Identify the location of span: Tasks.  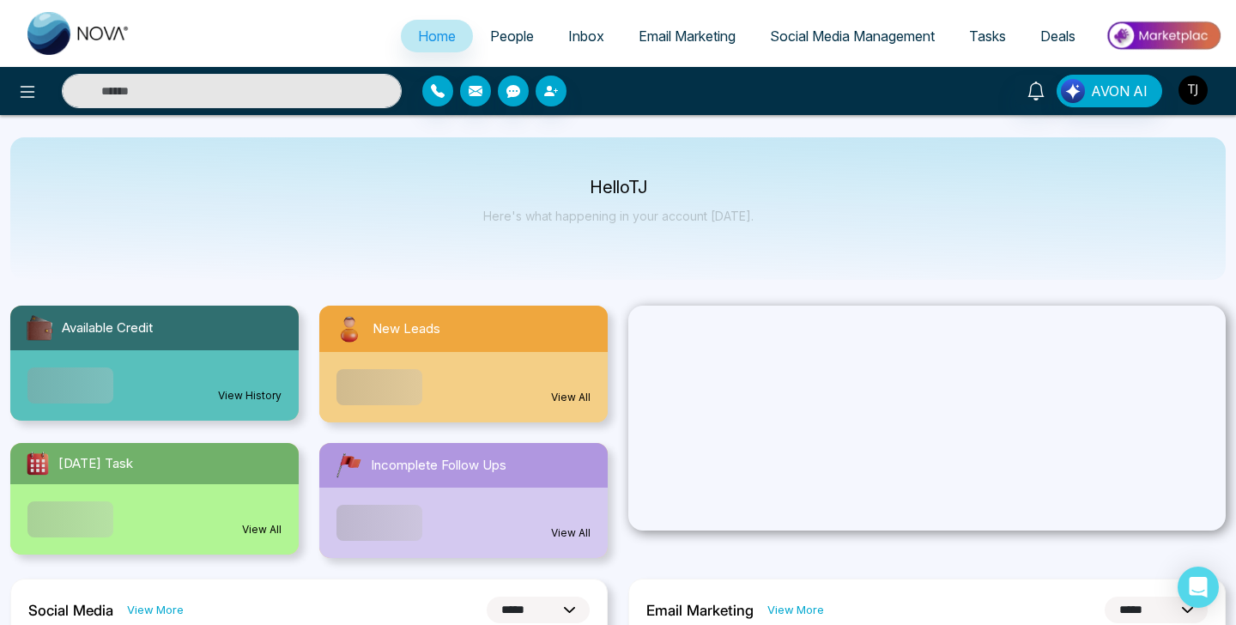
(987, 36).